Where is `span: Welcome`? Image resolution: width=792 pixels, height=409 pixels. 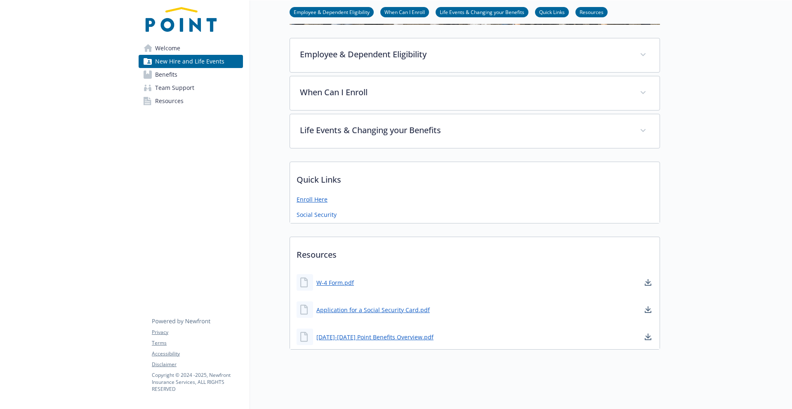
span: Welcome is located at coordinates (167, 48).